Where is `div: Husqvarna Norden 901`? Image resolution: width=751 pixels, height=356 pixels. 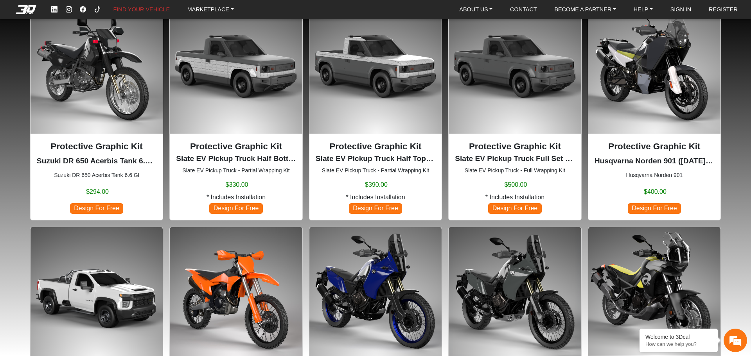
div: Husqvarna Norden 901 is located at coordinates (654, 111).